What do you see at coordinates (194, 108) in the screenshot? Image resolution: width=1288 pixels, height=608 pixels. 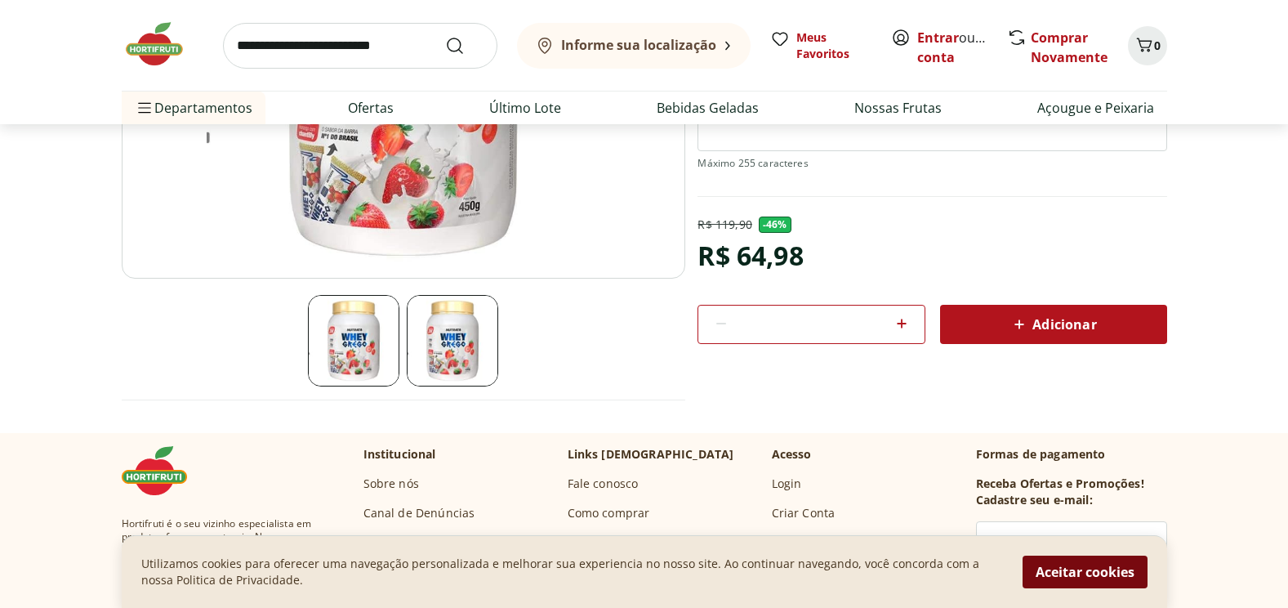 I see `span: Departamentos` at bounding box center [194, 108].